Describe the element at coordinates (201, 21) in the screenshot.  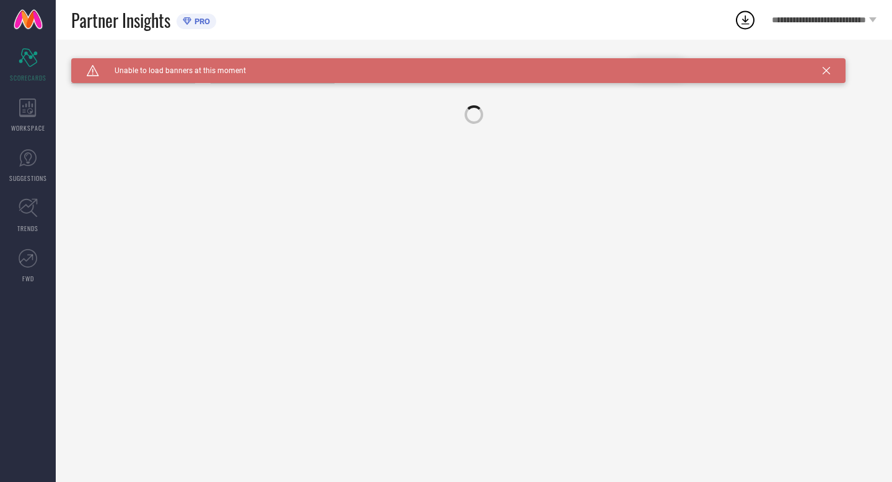
I see `span: PRO` at that location.